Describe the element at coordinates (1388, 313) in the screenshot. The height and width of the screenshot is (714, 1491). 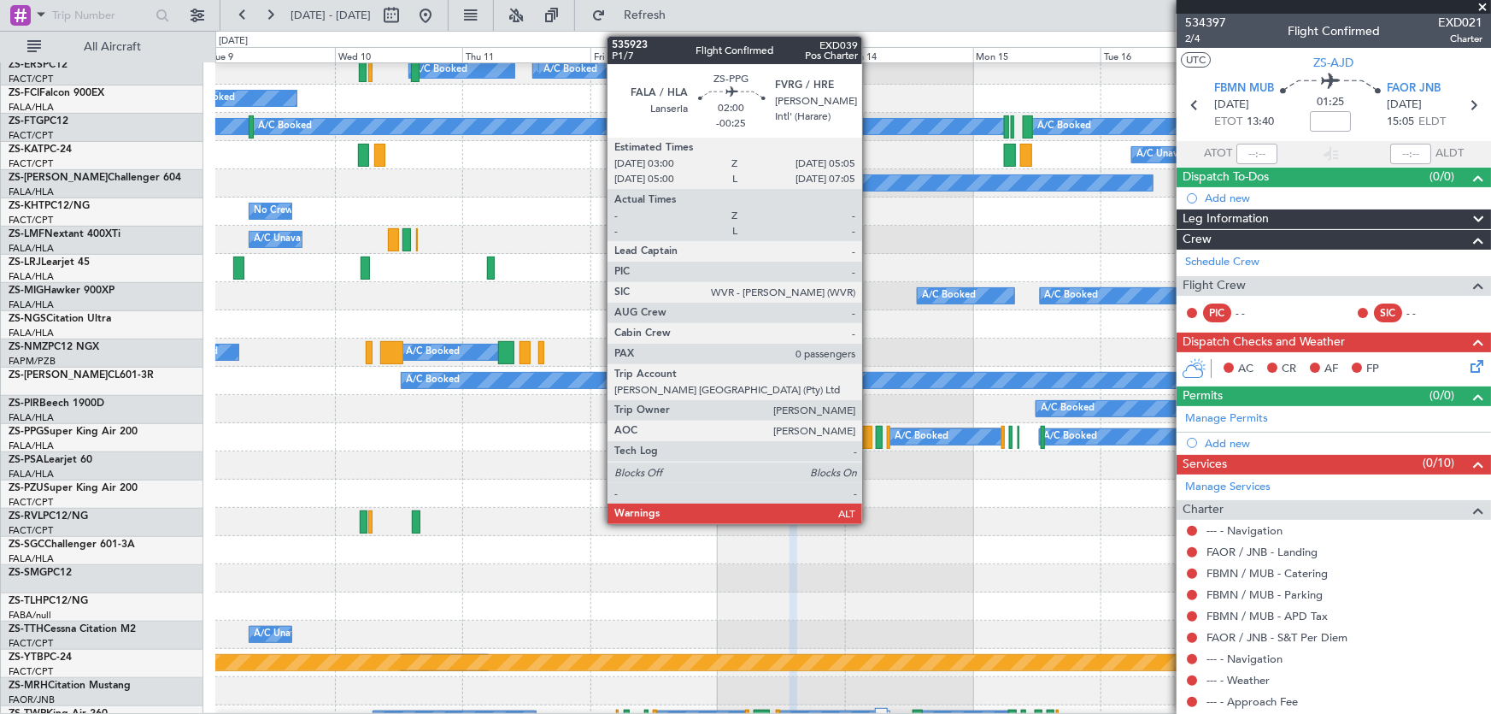
I see `div: SIC` at that location.